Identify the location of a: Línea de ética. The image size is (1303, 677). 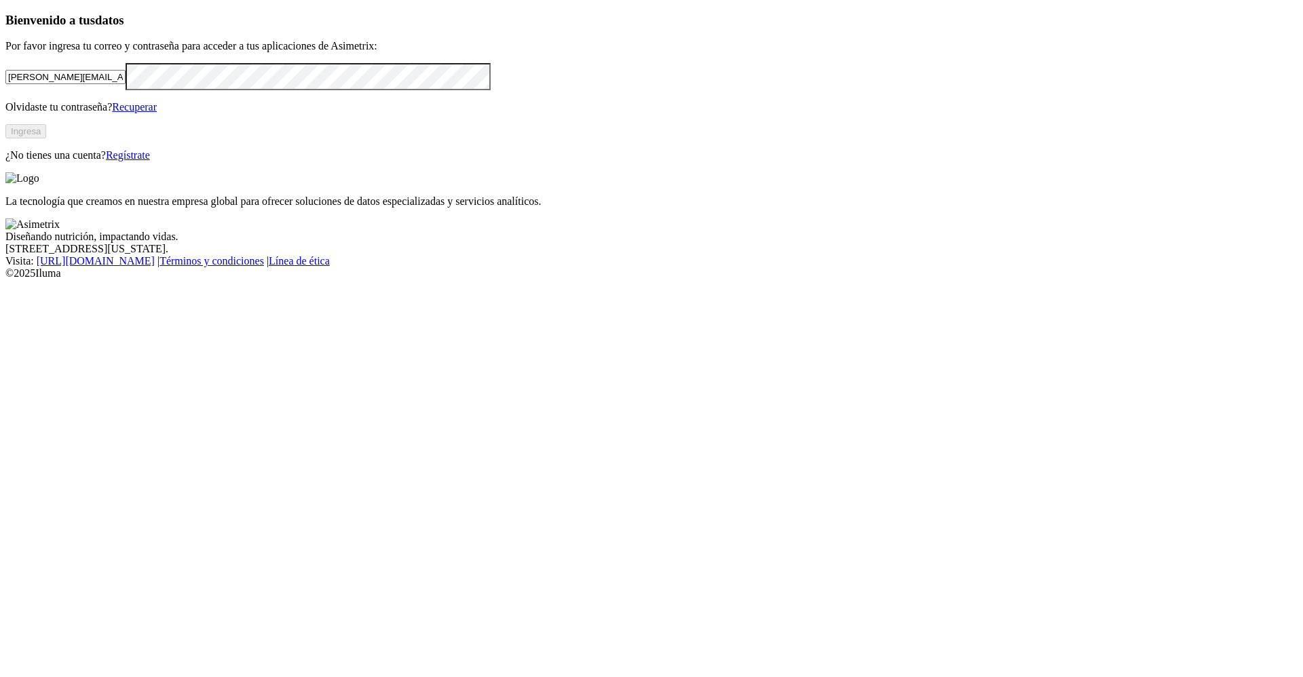
(299, 261).